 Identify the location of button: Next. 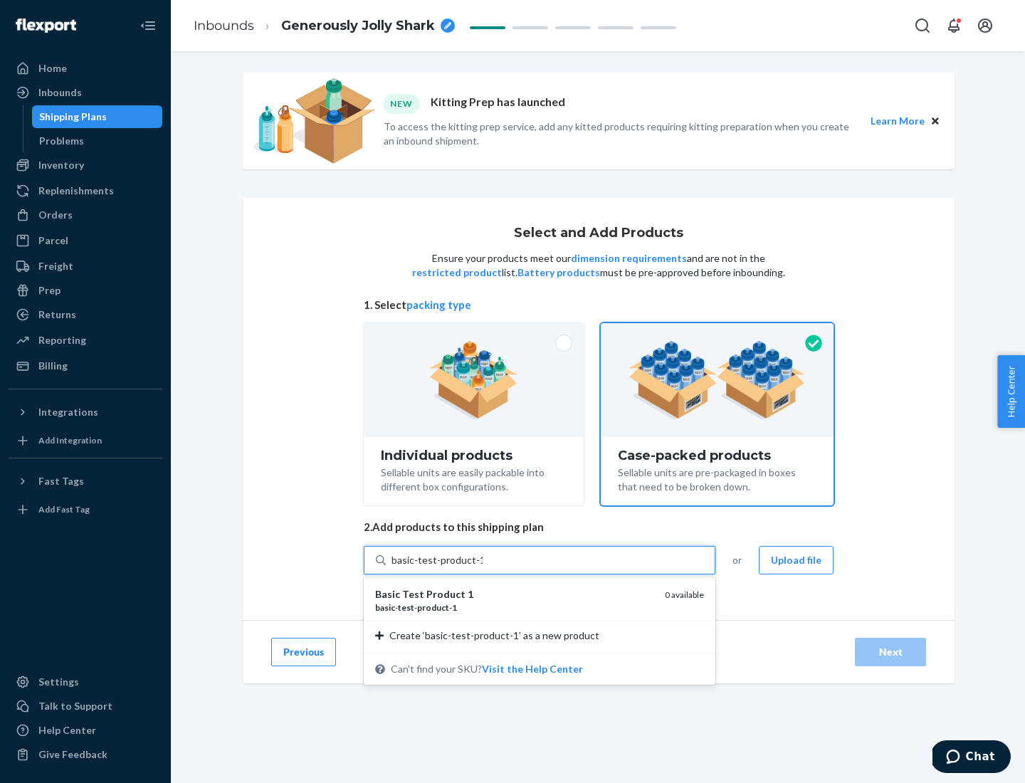
(891, 652).